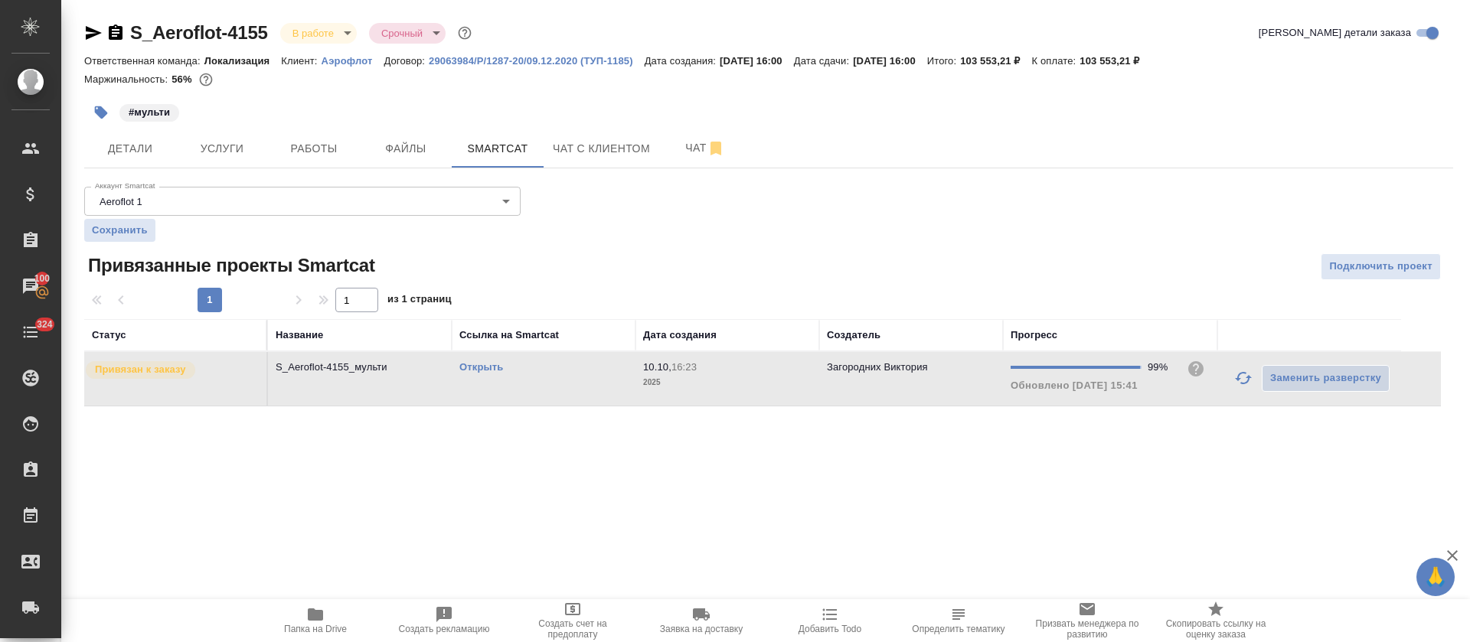 Image resolution: width=1470 pixels, height=642 pixels. I want to click on span: Работы, so click(314, 149).